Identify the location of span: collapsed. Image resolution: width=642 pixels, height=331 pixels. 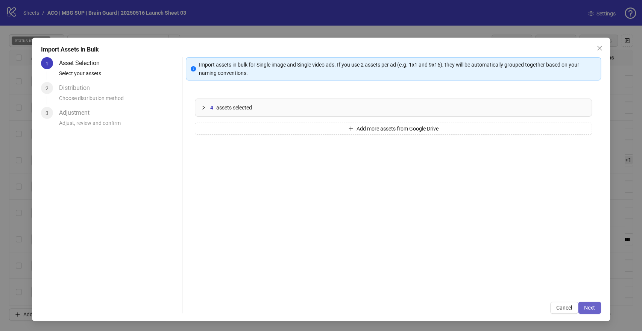
(204, 108).